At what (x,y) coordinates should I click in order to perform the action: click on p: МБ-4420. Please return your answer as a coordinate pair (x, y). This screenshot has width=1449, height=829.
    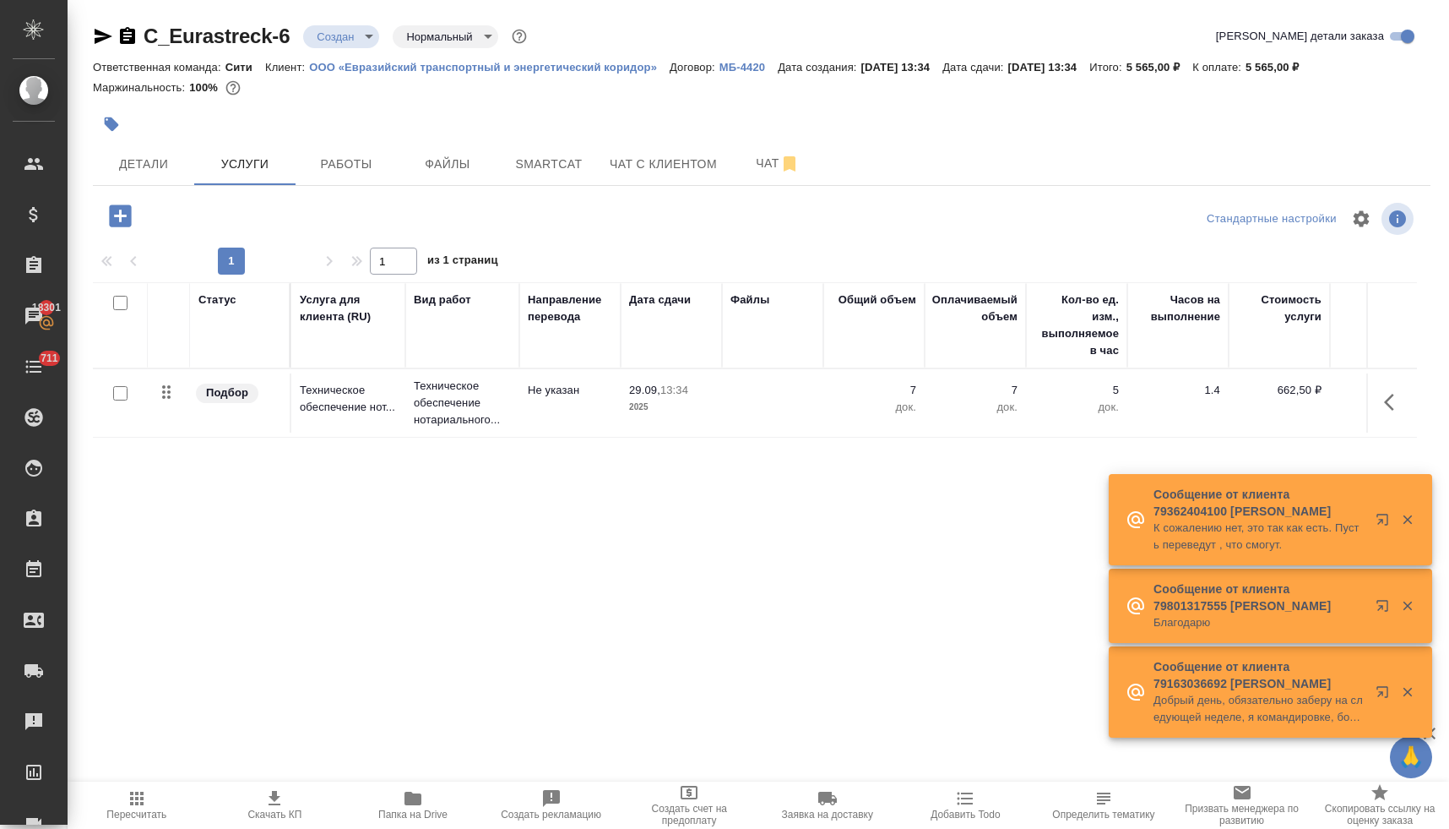
    Looking at the image, I should click on (748, 67).